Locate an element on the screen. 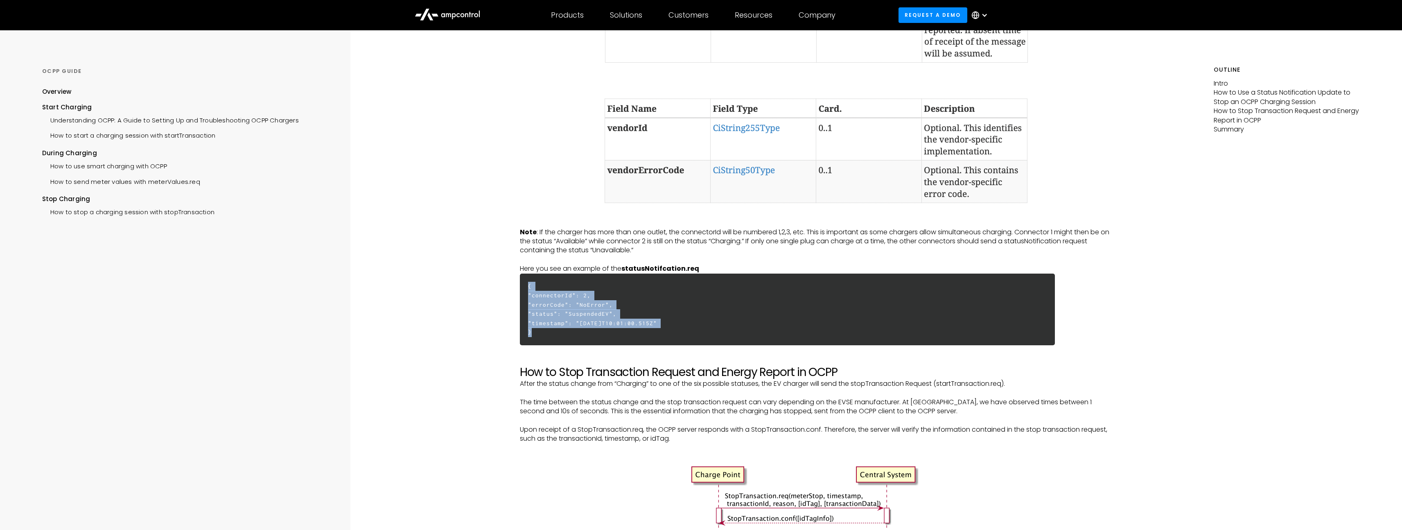  a: How to stop a charging session with stopTransaction is located at coordinates (128, 211).